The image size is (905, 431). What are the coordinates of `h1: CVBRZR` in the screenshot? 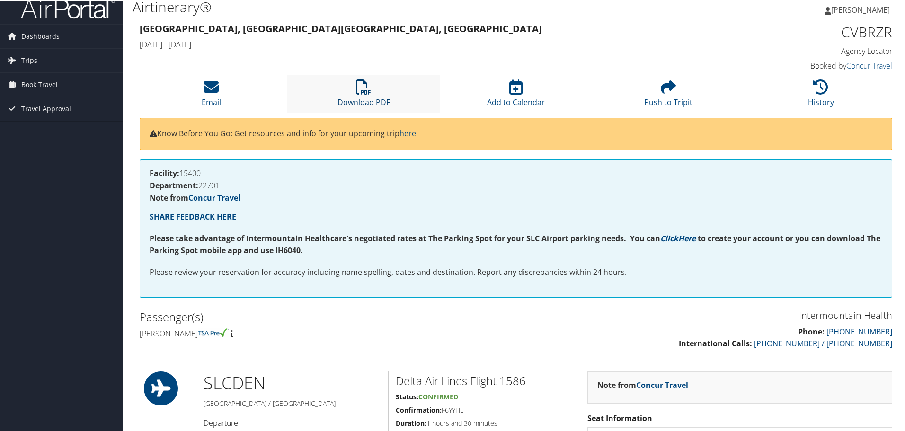 It's located at (804, 31).